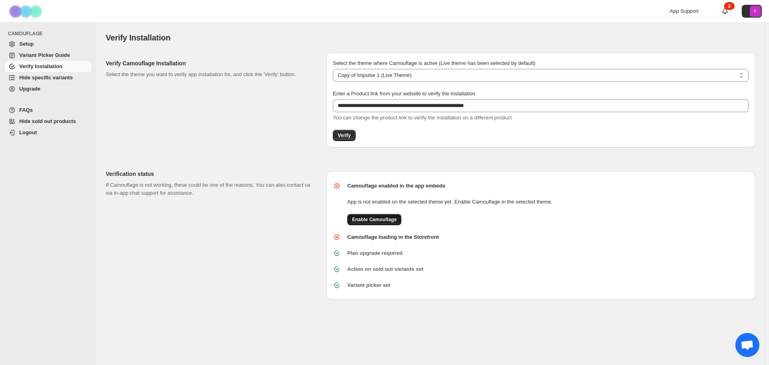  Describe the element at coordinates (48, 121) in the screenshot. I see `span: Hide sold out products` at that location.